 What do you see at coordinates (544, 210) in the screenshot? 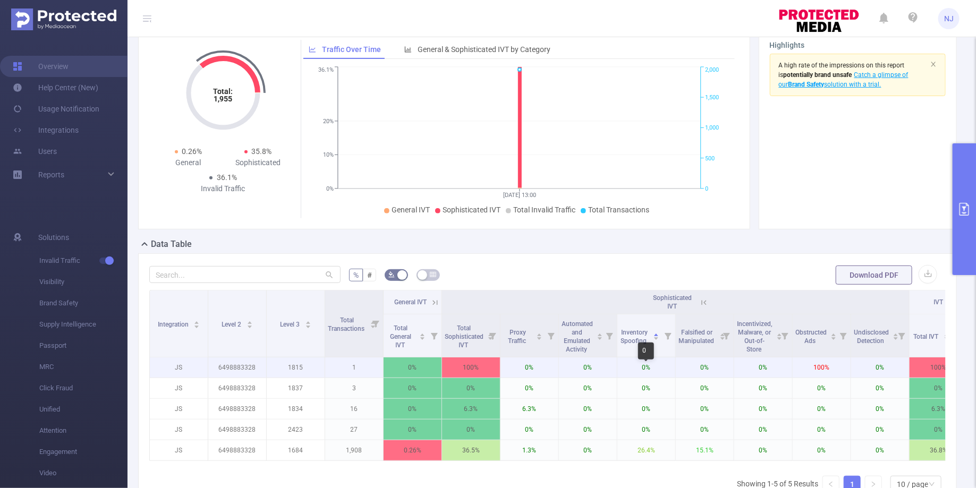
I see `span: Total Invalid Traffic` at bounding box center [544, 210].